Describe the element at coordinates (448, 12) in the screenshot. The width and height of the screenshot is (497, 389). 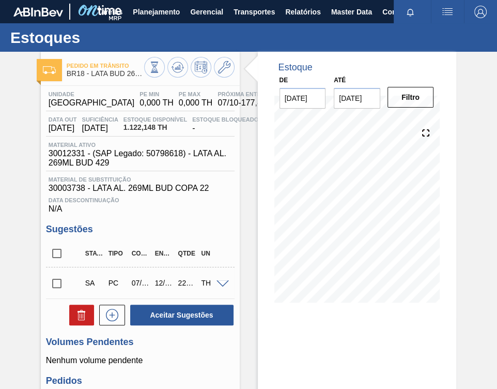
I see `img: userActions` at that location.